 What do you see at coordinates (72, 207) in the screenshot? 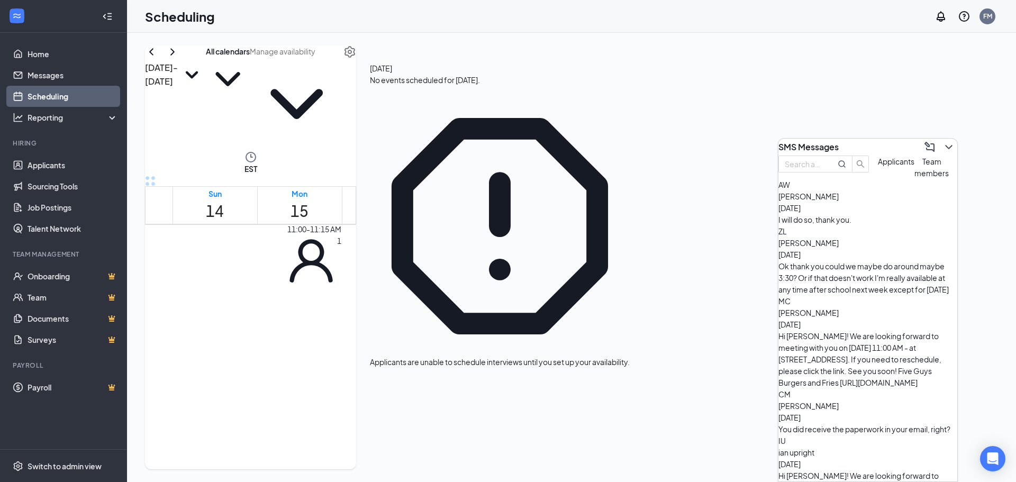
I see `a: Job Postings` at bounding box center [72, 207].